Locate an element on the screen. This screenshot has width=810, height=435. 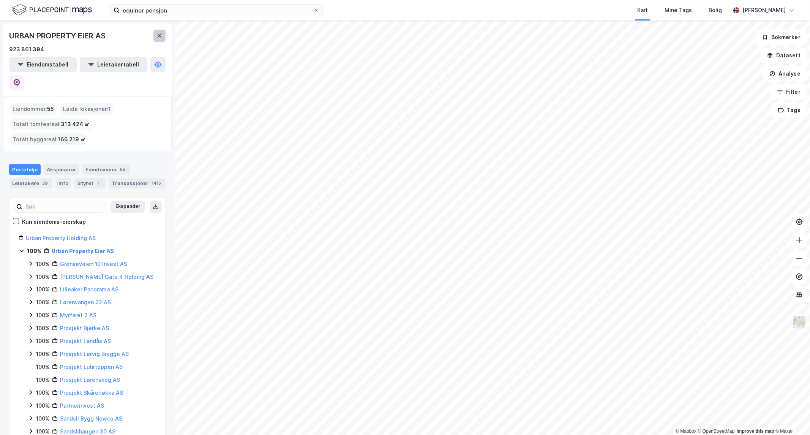
div: URBAN PROPERTY EIER AS is located at coordinates (58, 36).